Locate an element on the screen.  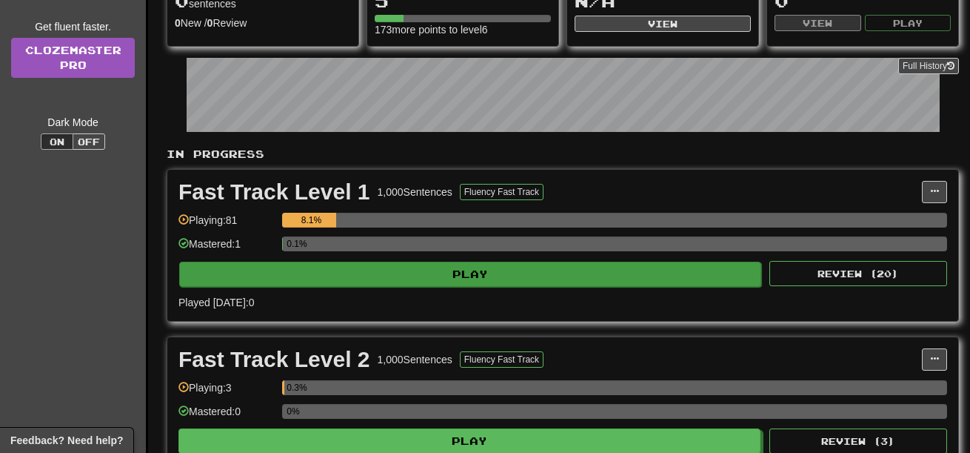
button: On is located at coordinates (57, 141).